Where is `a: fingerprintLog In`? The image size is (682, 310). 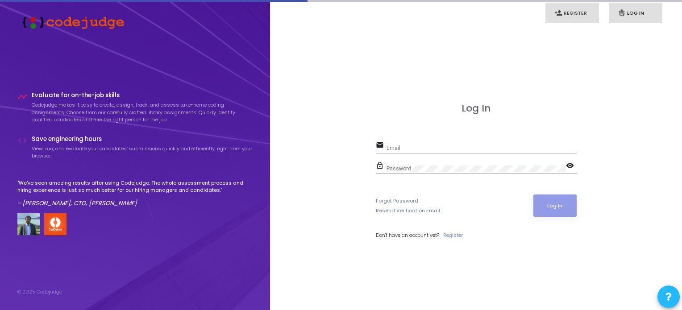 a: fingerprintLog In is located at coordinates (636, 13).